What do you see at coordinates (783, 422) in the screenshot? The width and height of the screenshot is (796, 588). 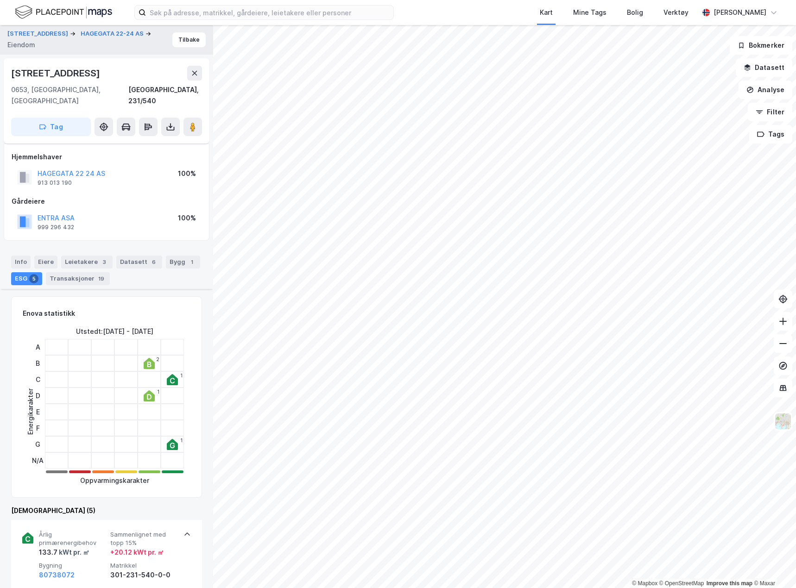 I see `img: Z` at bounding box center [783, 422].